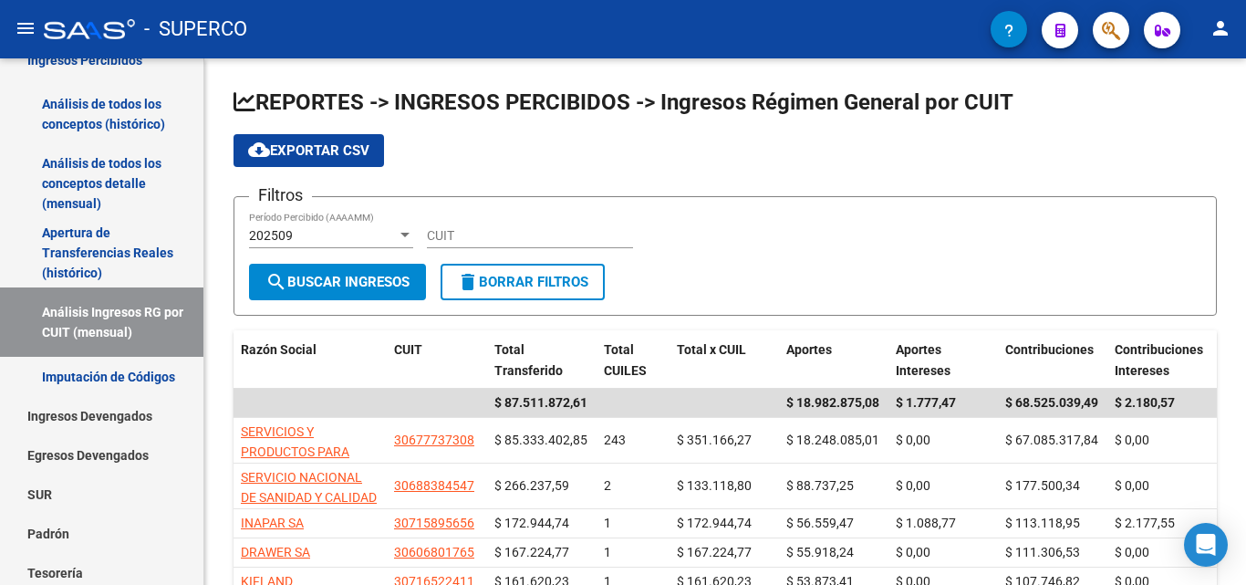 This screenshot has height=585, width=1246. What do you see at coordinates (926, 523) in the screenshot?
I see `span: $ 1.088,77` at bounding box center [926, 523].